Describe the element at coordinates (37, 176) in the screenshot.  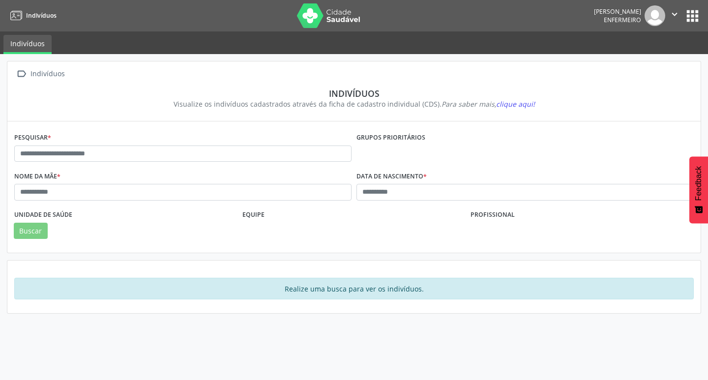
I see `label: Nome da mãe` at that location.